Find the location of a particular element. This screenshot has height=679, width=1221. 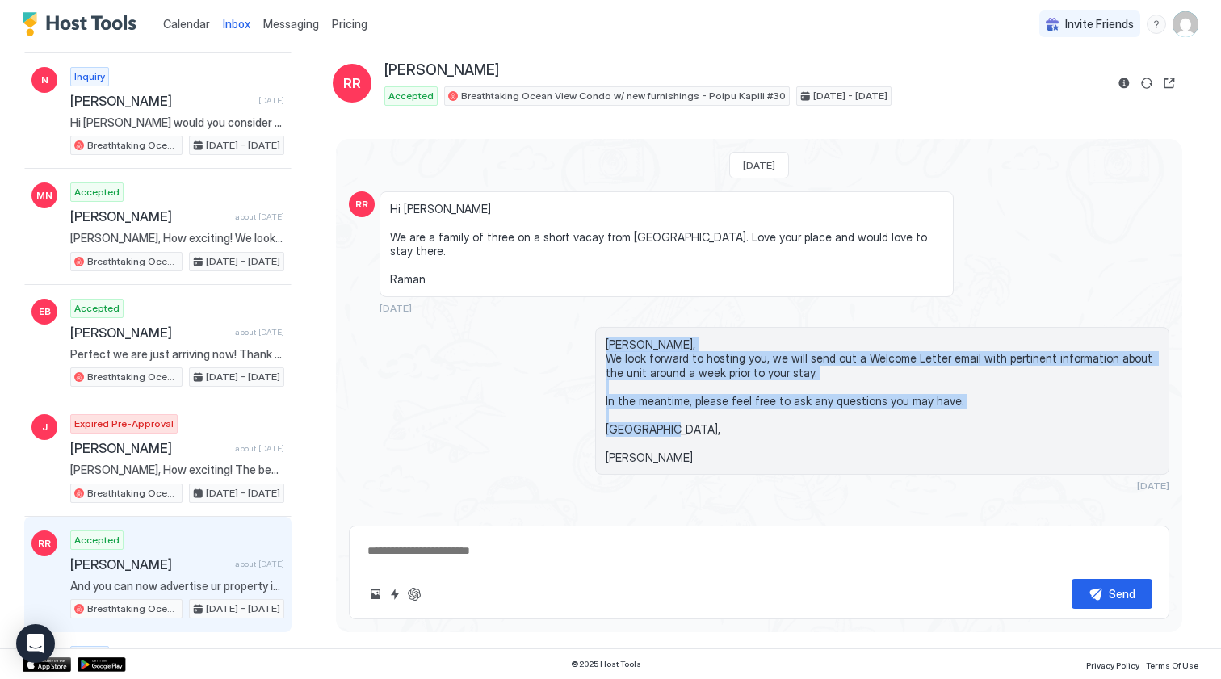

div: menu is located at coordinates (1157, 24).